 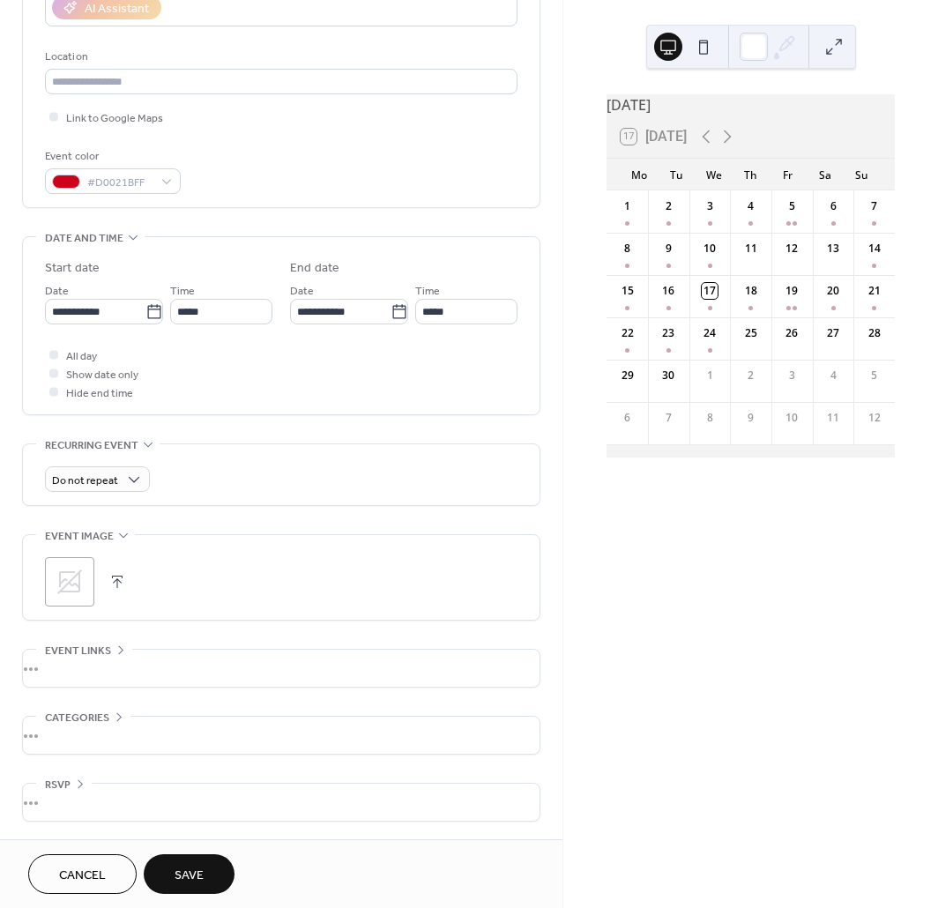 I want to click on div: 16, so click(x=668, y=291).